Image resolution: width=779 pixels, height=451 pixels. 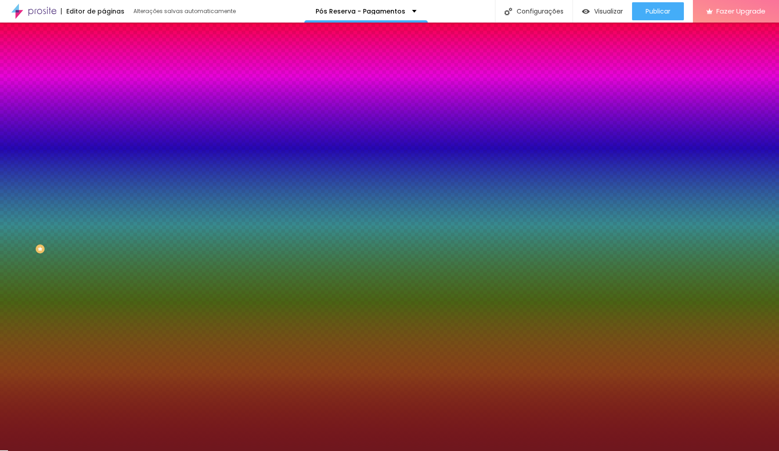 What do you see at coordinates (585, 11) in the screenshot?
I see `img: view-1.svg` at bounding box center [585, 11].